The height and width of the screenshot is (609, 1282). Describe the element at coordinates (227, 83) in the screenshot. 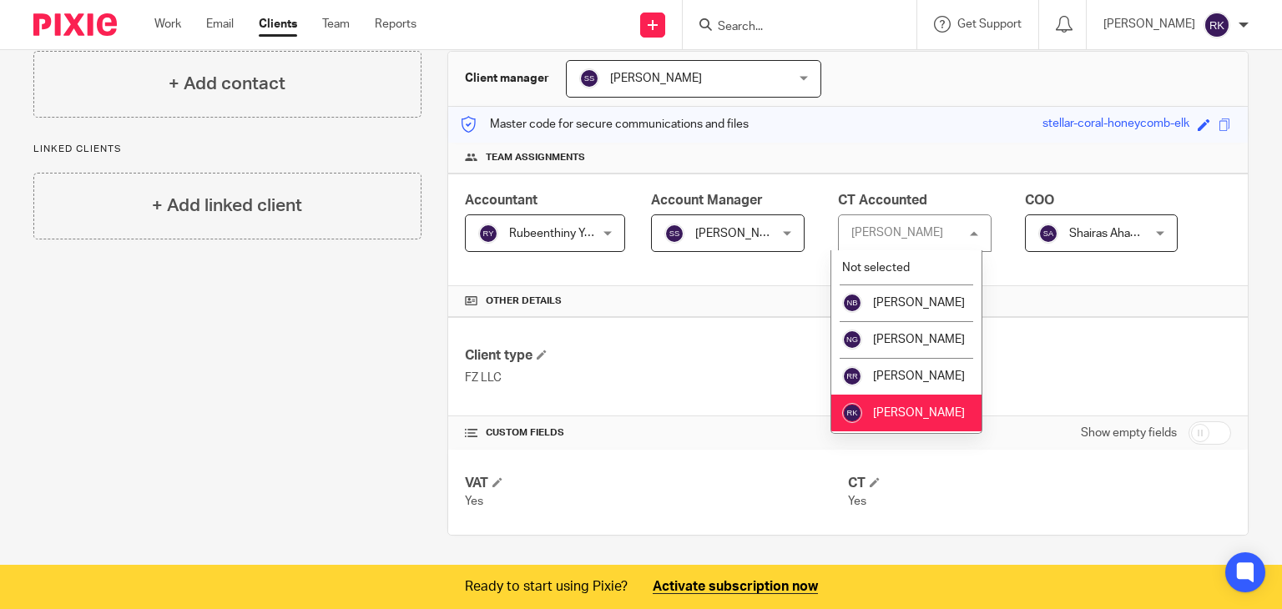

I see `h4: + Add contact` at that location.